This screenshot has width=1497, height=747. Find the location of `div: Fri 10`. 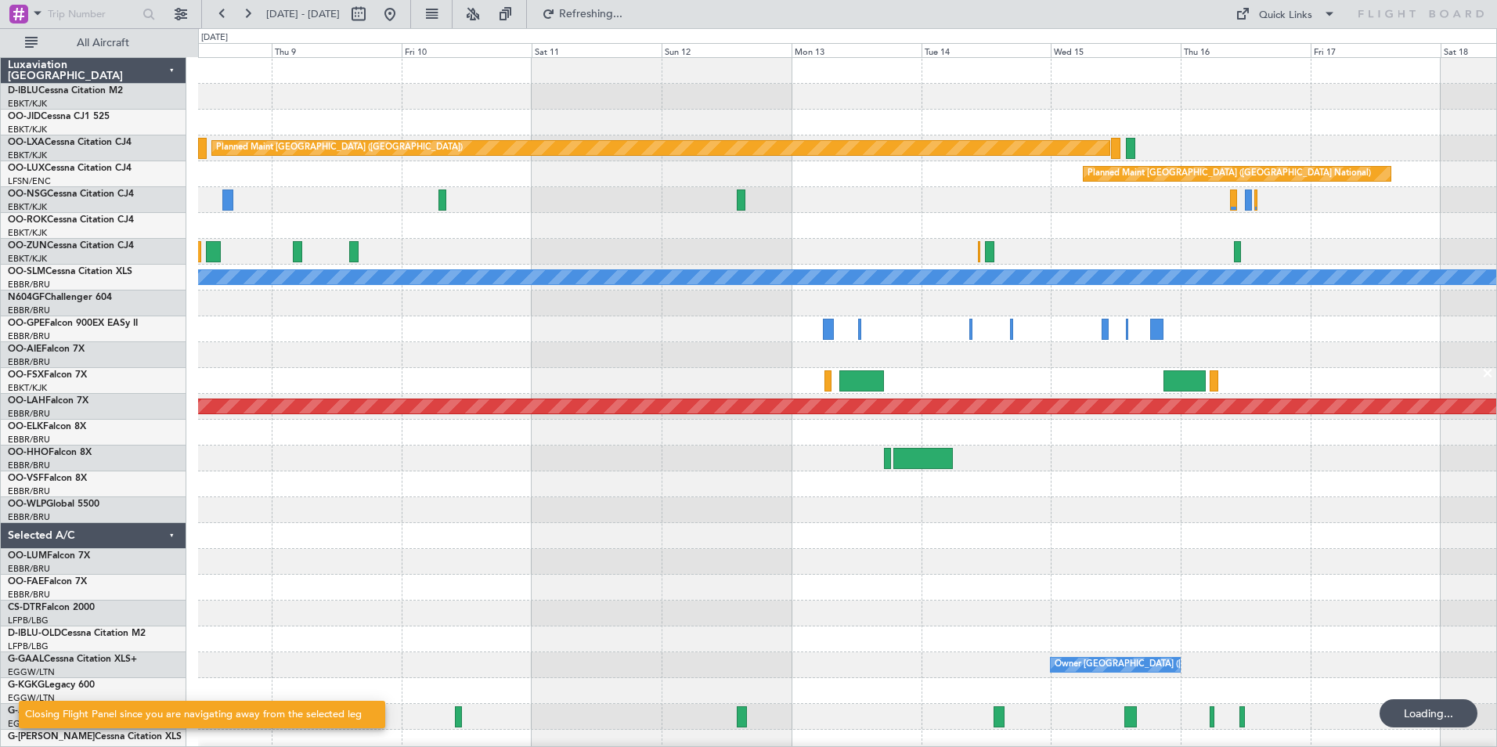

div: Fri 10 is located at coordinates (467, 50).